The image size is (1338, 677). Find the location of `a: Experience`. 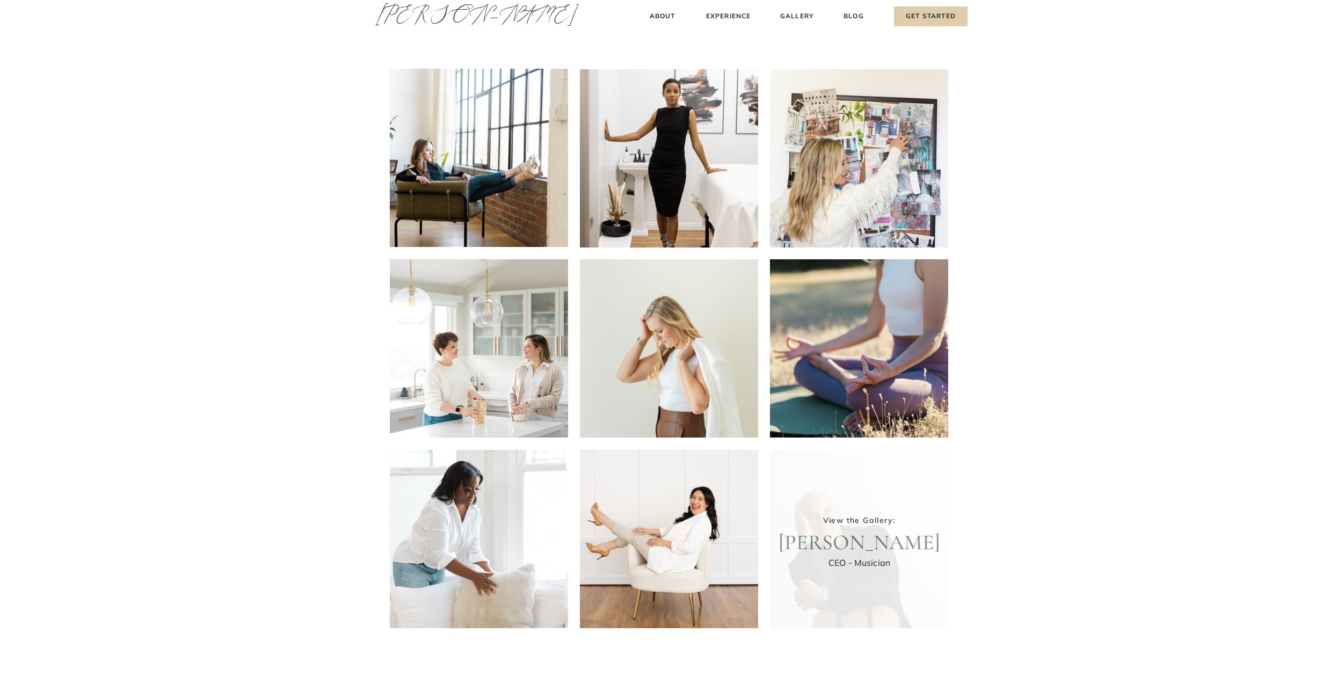

a: Experience is located at coordinates (728, 16).